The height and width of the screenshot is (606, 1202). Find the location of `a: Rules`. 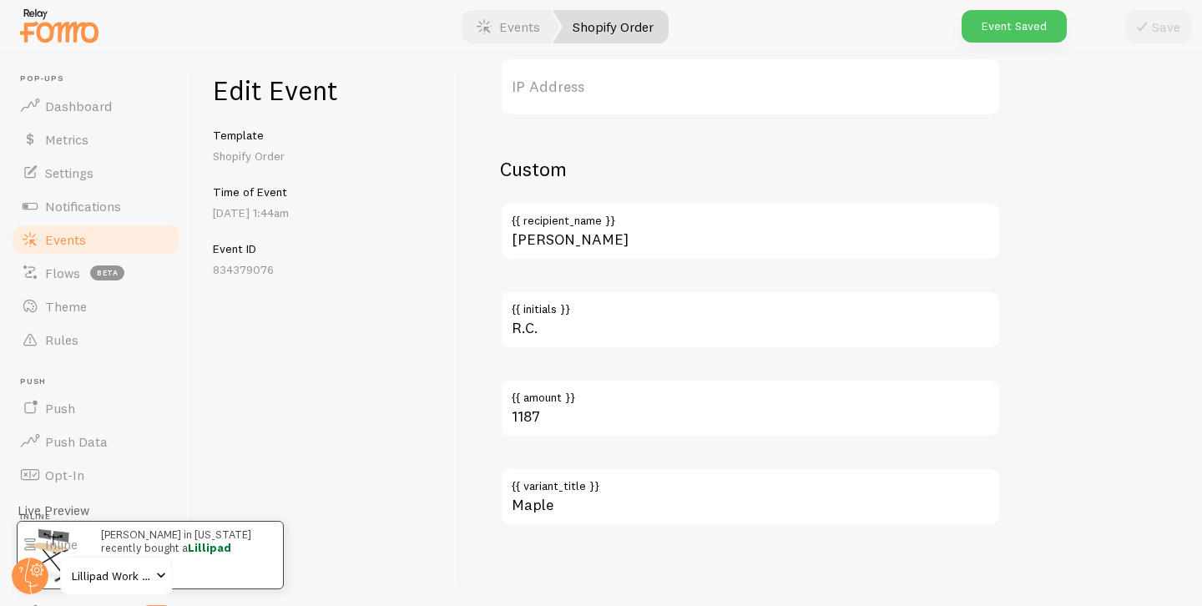

a: Rules is located at coordinates (96, 340).